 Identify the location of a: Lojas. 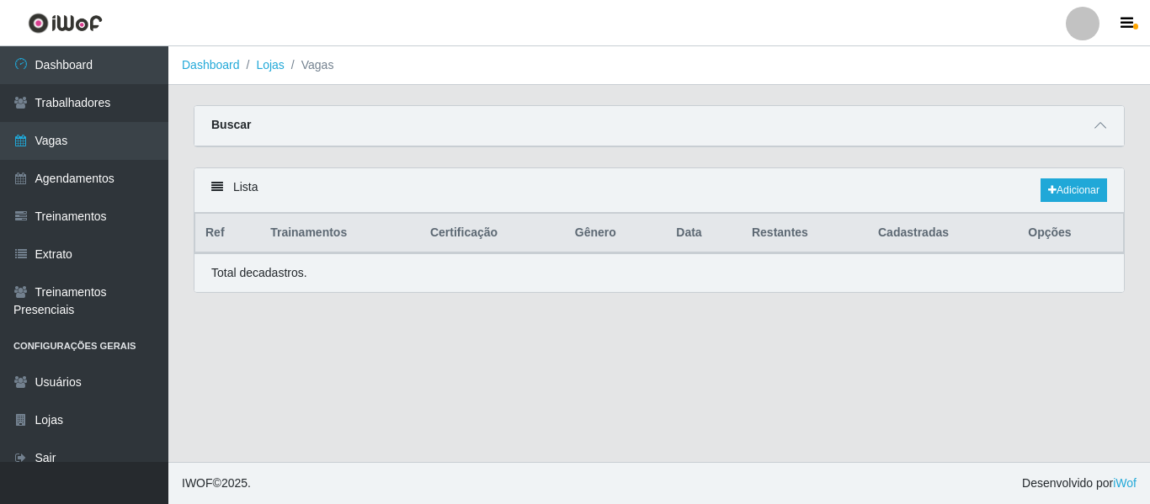
(269, 65).